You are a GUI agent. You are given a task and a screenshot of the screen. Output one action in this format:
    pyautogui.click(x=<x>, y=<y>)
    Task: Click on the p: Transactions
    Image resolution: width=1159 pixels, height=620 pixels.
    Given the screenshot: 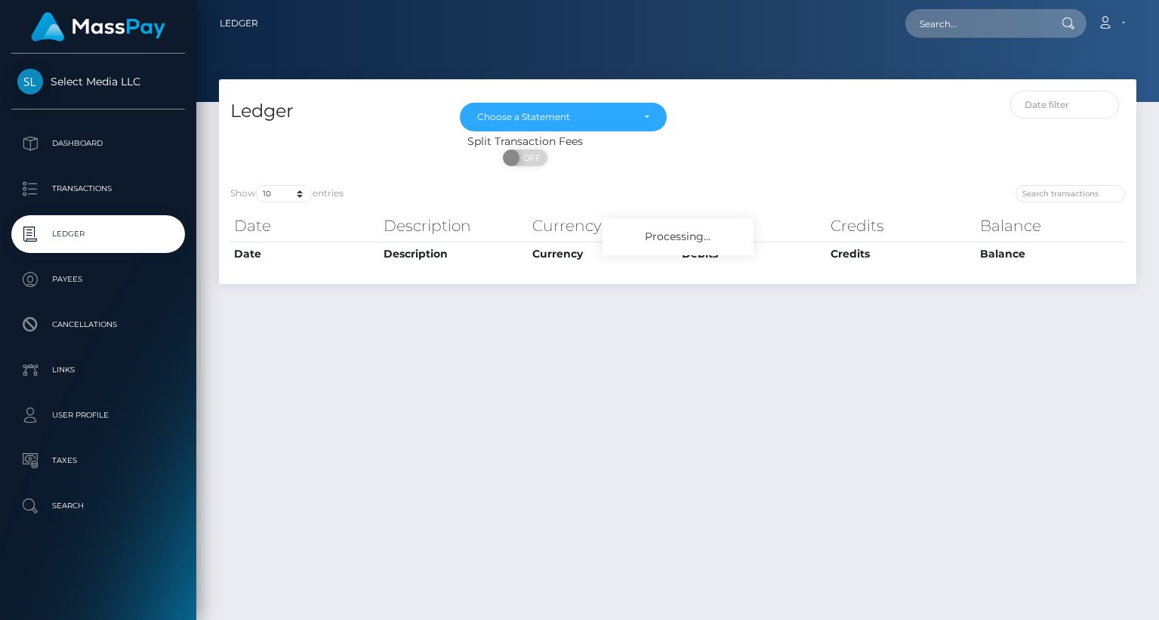 What is the action you would take?
    pyautogui.click(x=98, y=189)
    